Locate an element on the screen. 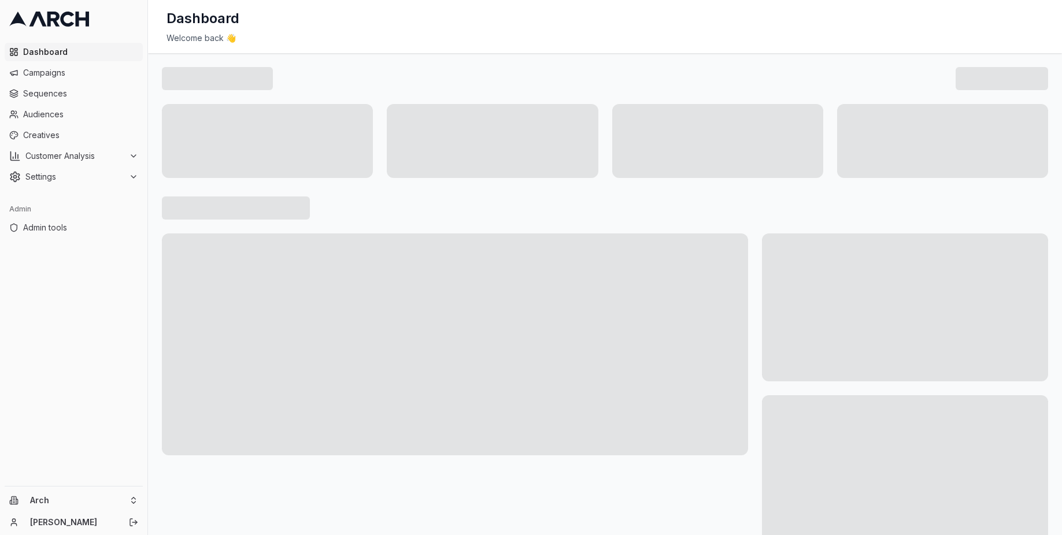 The height and width of the screenshot is (535, 1062). span: Creatives is located at coordinates (80, 135).